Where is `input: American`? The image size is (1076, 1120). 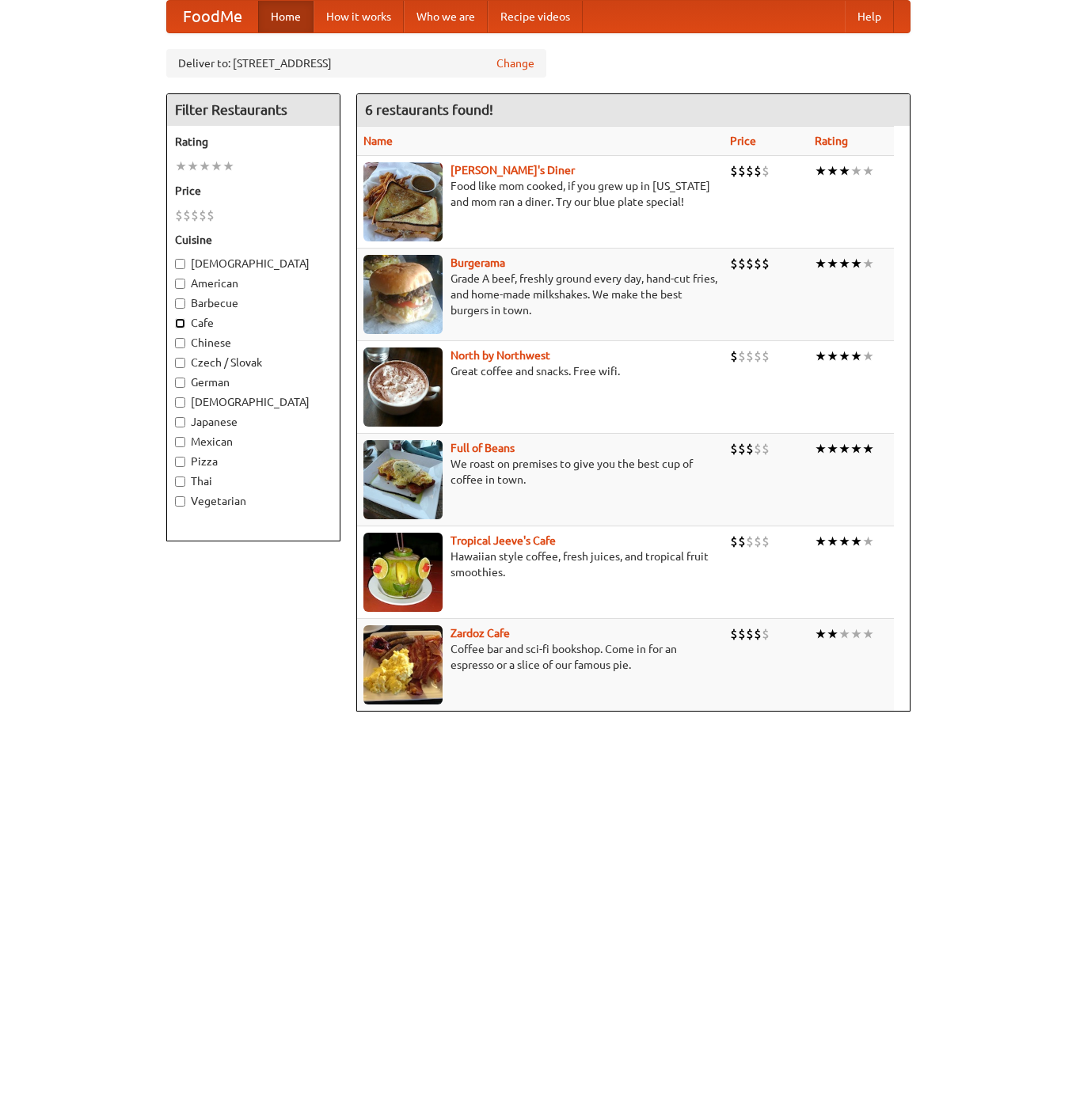 input: American is located at coordinates (180, 284).